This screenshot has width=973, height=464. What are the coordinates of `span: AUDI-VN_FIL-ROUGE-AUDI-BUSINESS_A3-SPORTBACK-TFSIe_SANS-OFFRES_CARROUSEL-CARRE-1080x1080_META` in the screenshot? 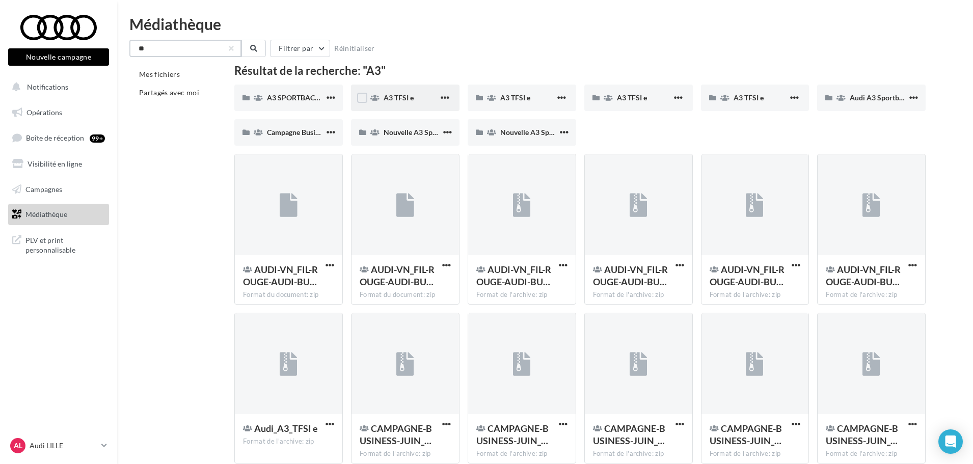 It's located at (280, 276).